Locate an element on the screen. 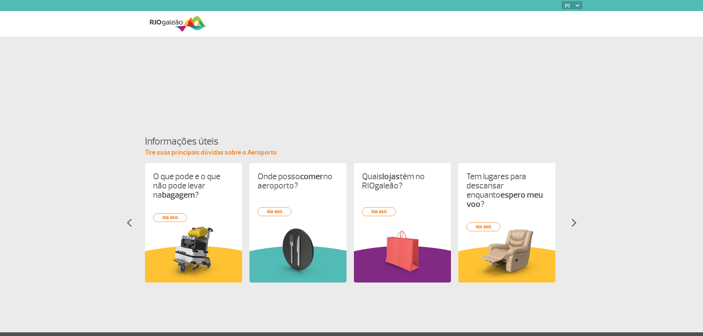  p: Onde posso no aeroporto? is located at coordinates (298, 181).